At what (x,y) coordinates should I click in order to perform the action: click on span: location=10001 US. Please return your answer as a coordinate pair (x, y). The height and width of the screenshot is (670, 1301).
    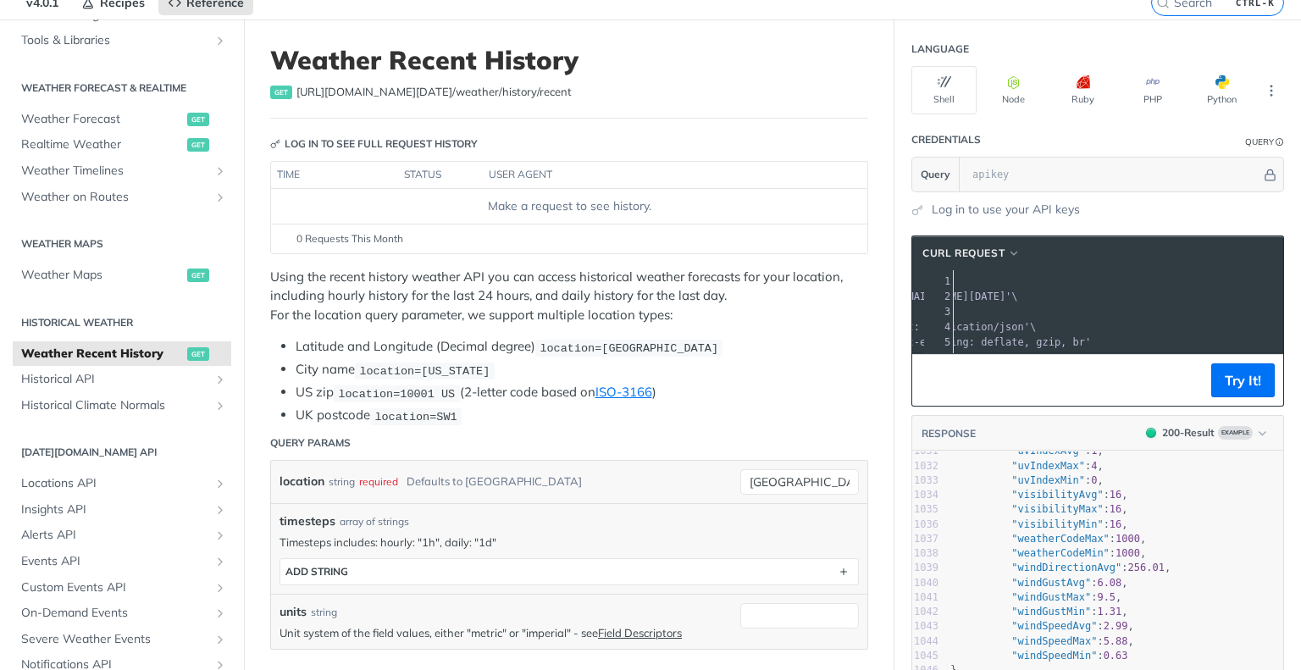
    Looking at the image, I should click on (396, 393).